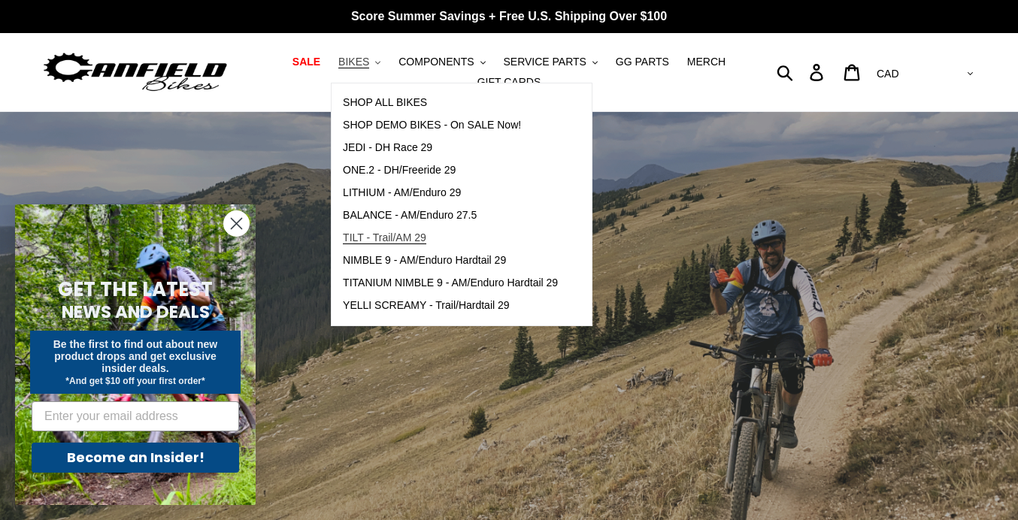  I want to click on span: BALANCE - AM/Enduro 27.5, so click(410, 215).